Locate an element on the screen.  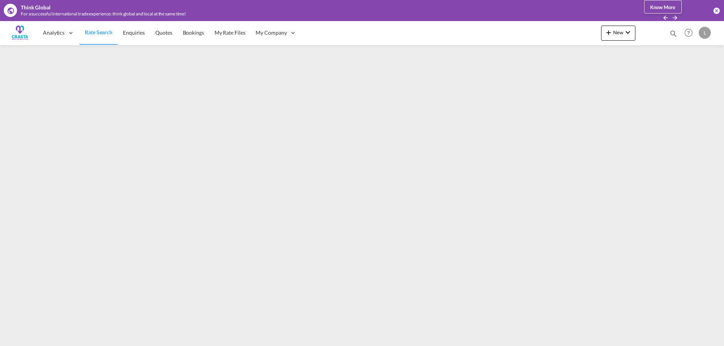
div: My Company is located at coordinates (276, 32).